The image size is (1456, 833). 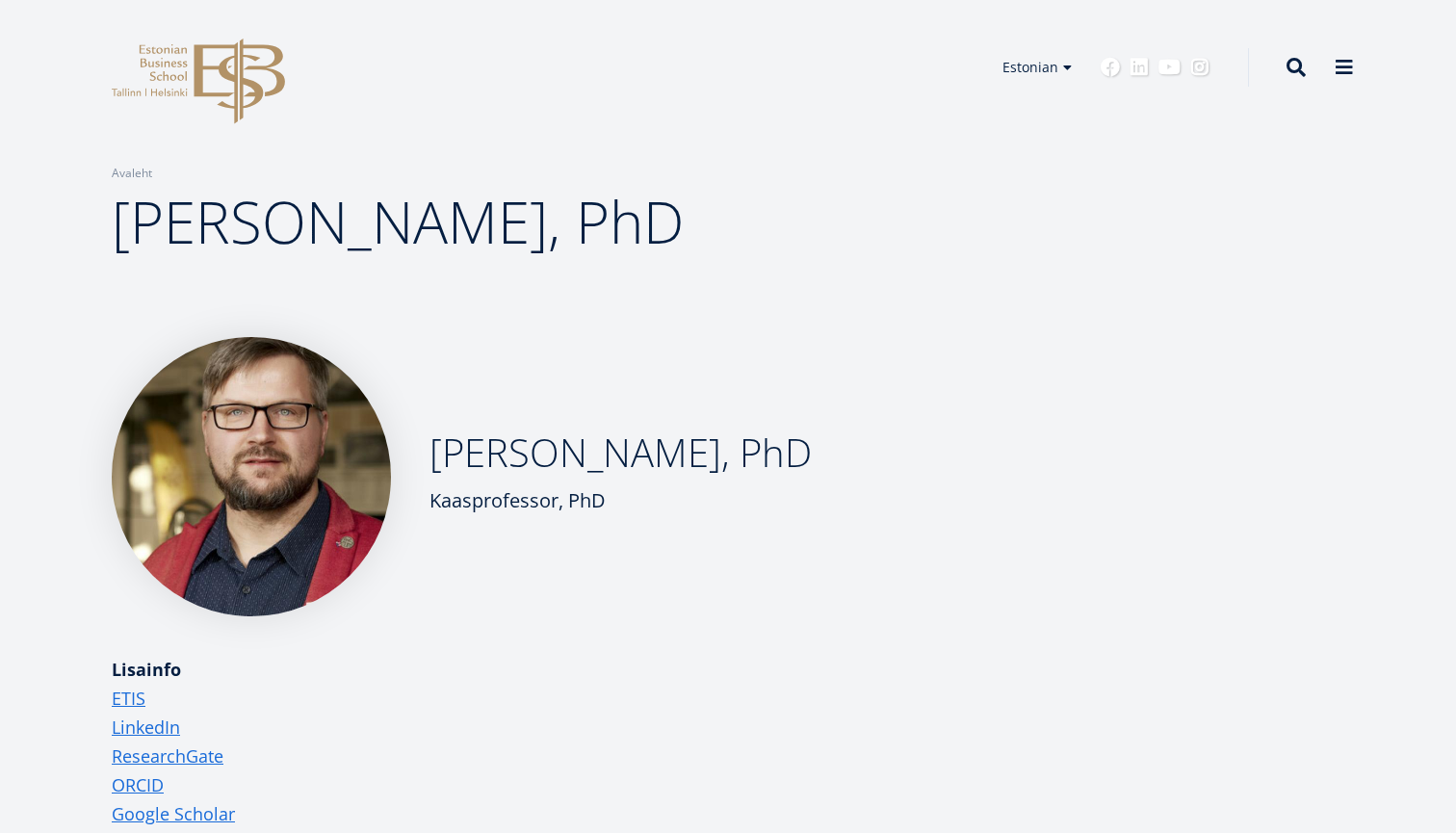 What do you see at coordinates (128, 699) in the screenshot?
I see `a: ETIS` at bounding box center [128, 699].